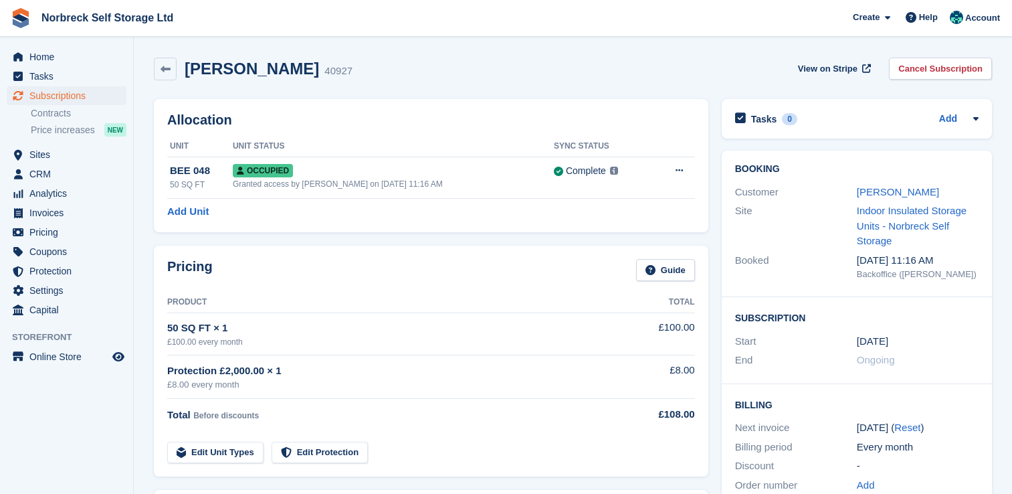 Image resolution: width=1012 pixels, height=494 pixels. What do you see at coordinates (226, 415) in the screenshot?
I see `span: Before discounts` at bounding box center [226, 415].